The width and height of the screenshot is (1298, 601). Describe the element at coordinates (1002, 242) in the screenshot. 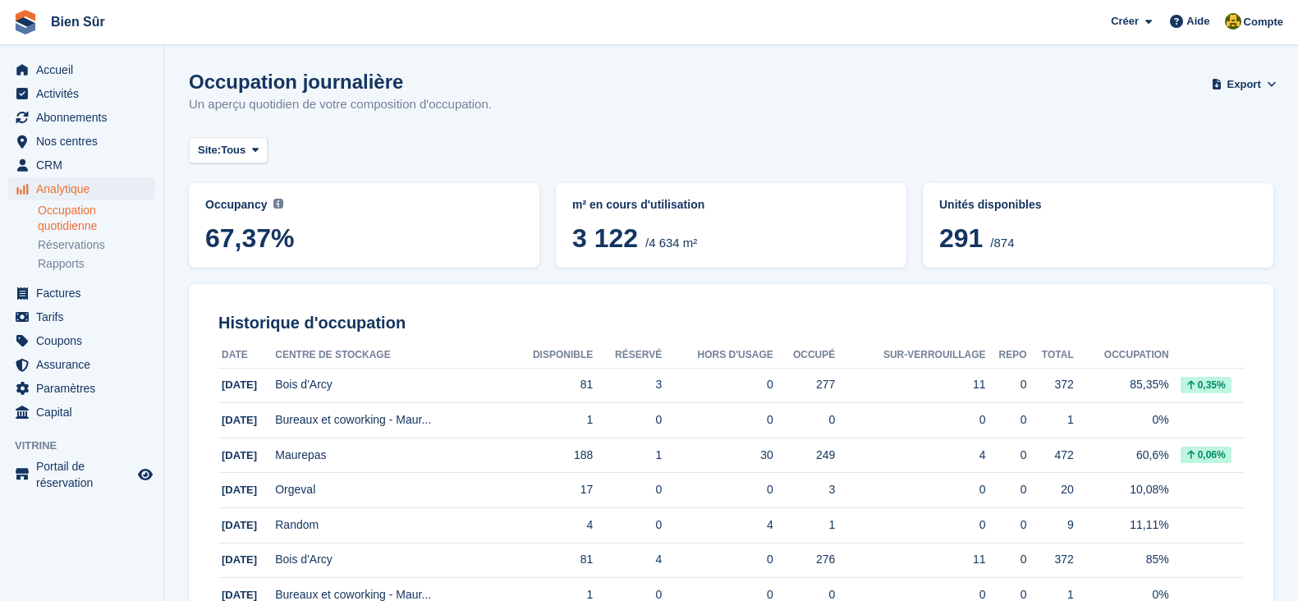

I see `span: /874` at that location.